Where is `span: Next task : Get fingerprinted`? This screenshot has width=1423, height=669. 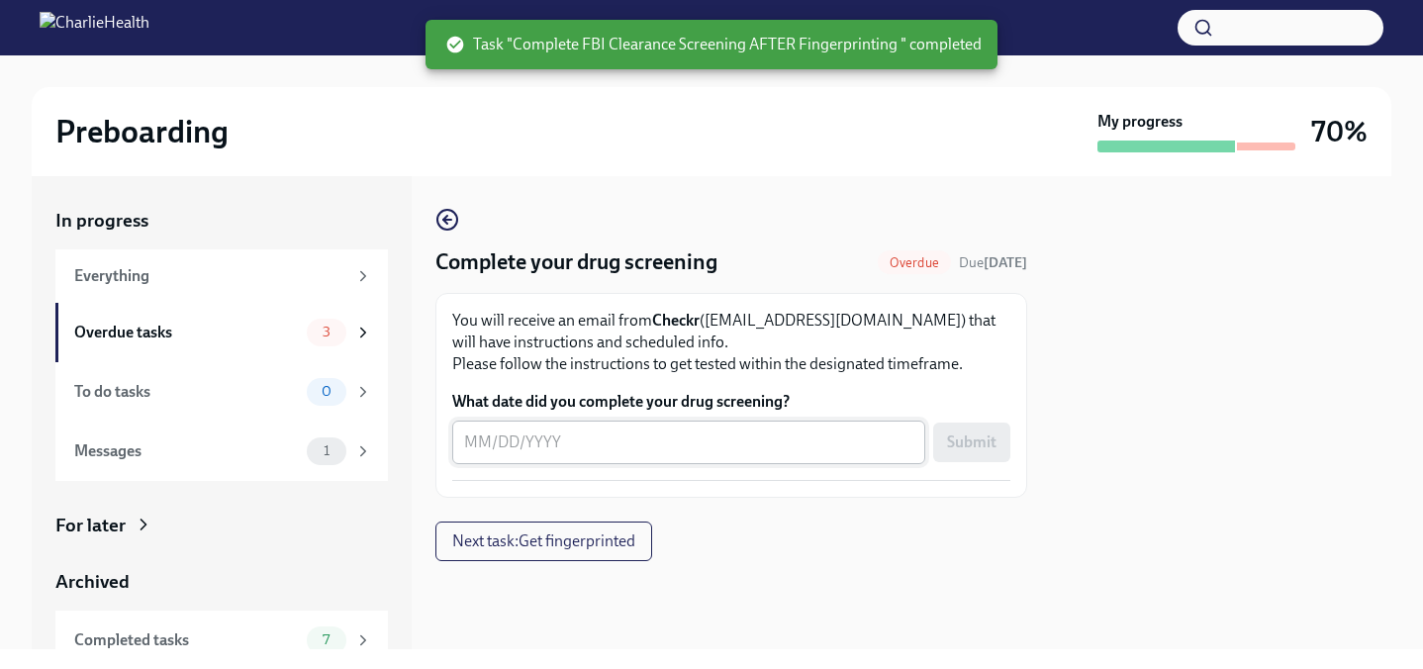 span: Next task : Get fingerprinted is located at coordinates (543, 541).